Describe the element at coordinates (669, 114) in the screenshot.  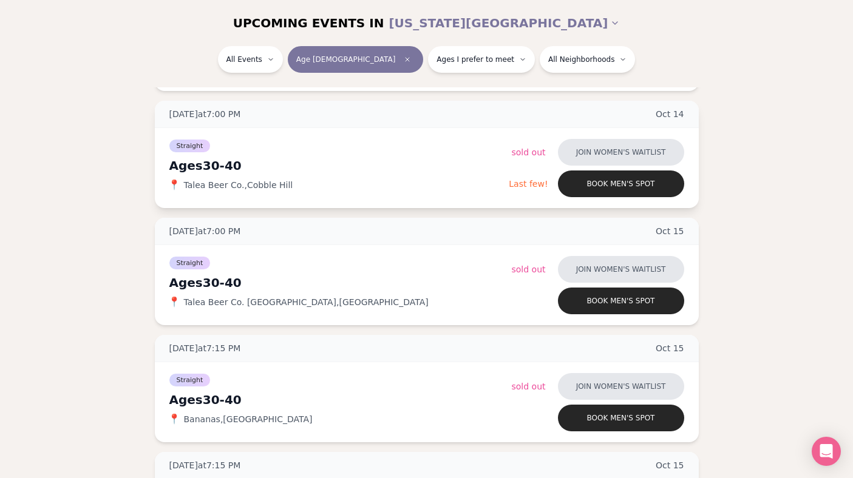
I see `span: Oct 14` at that location.